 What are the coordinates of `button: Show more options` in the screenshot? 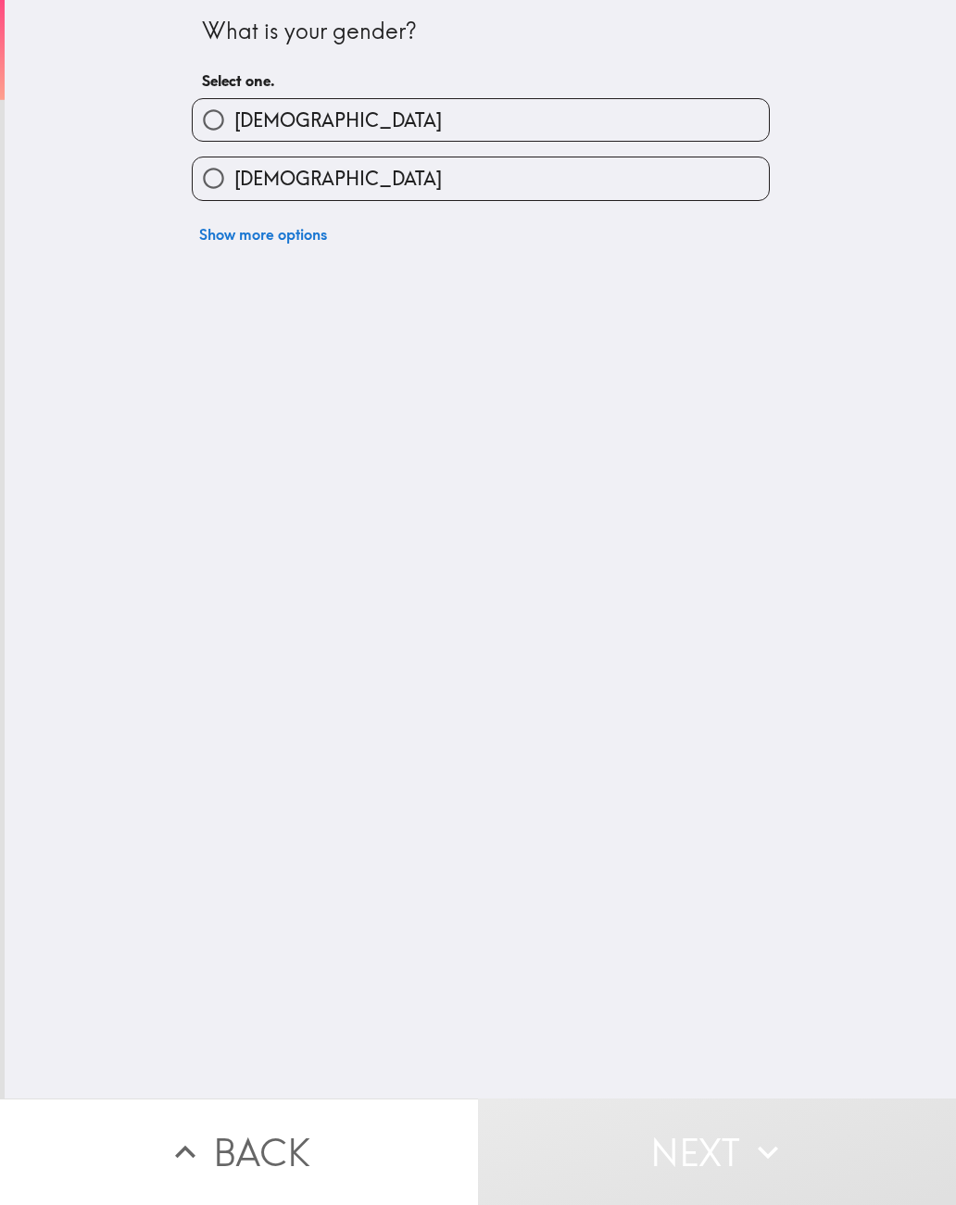 It's located at (263, 234).